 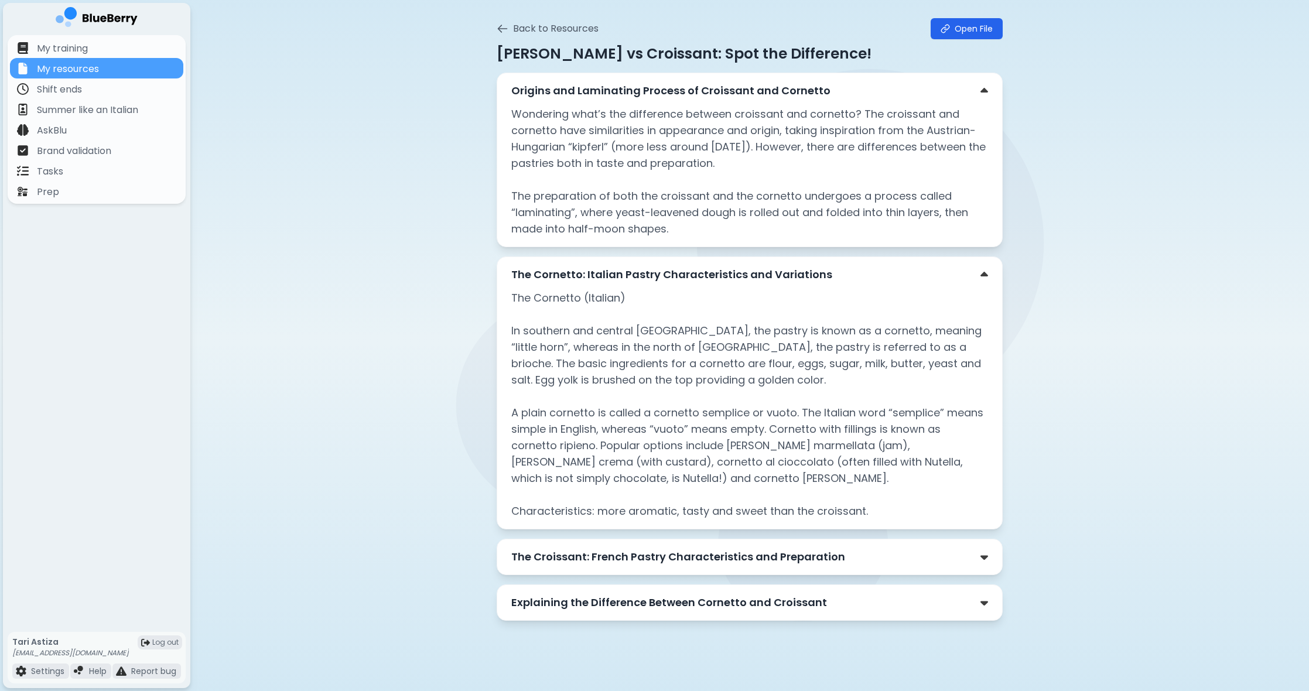 I want to click on p: Origins and Laminating Process of Croissant and Cornetto, so click(x=671, y=91).